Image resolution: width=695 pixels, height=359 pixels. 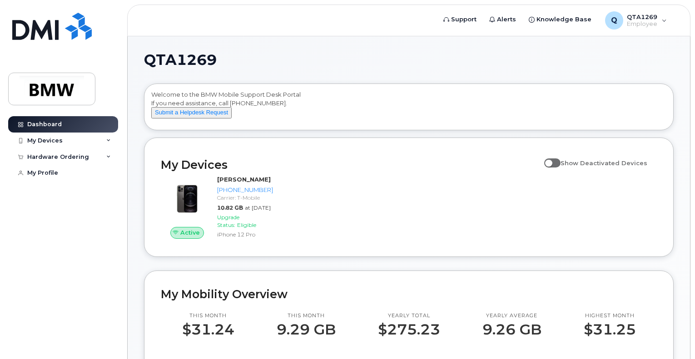 I want to click on p: 9.29 GB, so click(x=306, y=330).